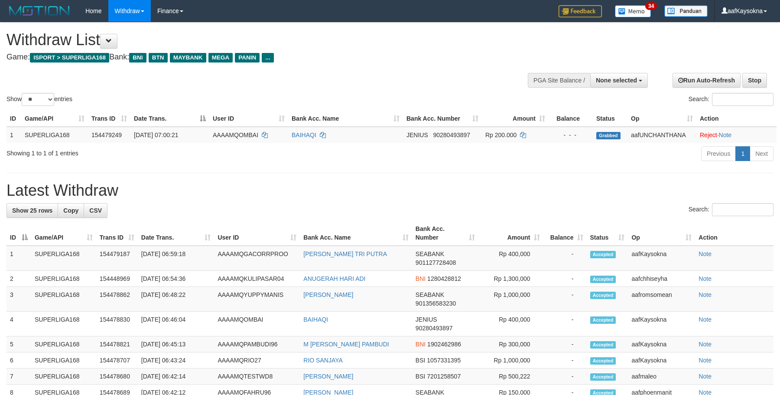 This screenshot has height=395, width=780. What do you see at coordinates (19, 278) in the screenshot?
I see `td: 2` at bounding box center [19, 278].